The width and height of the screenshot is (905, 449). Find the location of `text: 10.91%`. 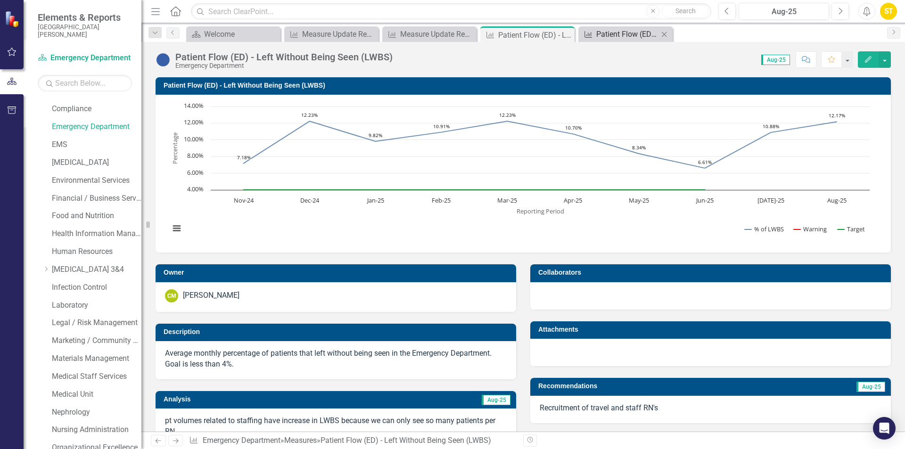

text: 10.91% is located at coordinates (441, 126).